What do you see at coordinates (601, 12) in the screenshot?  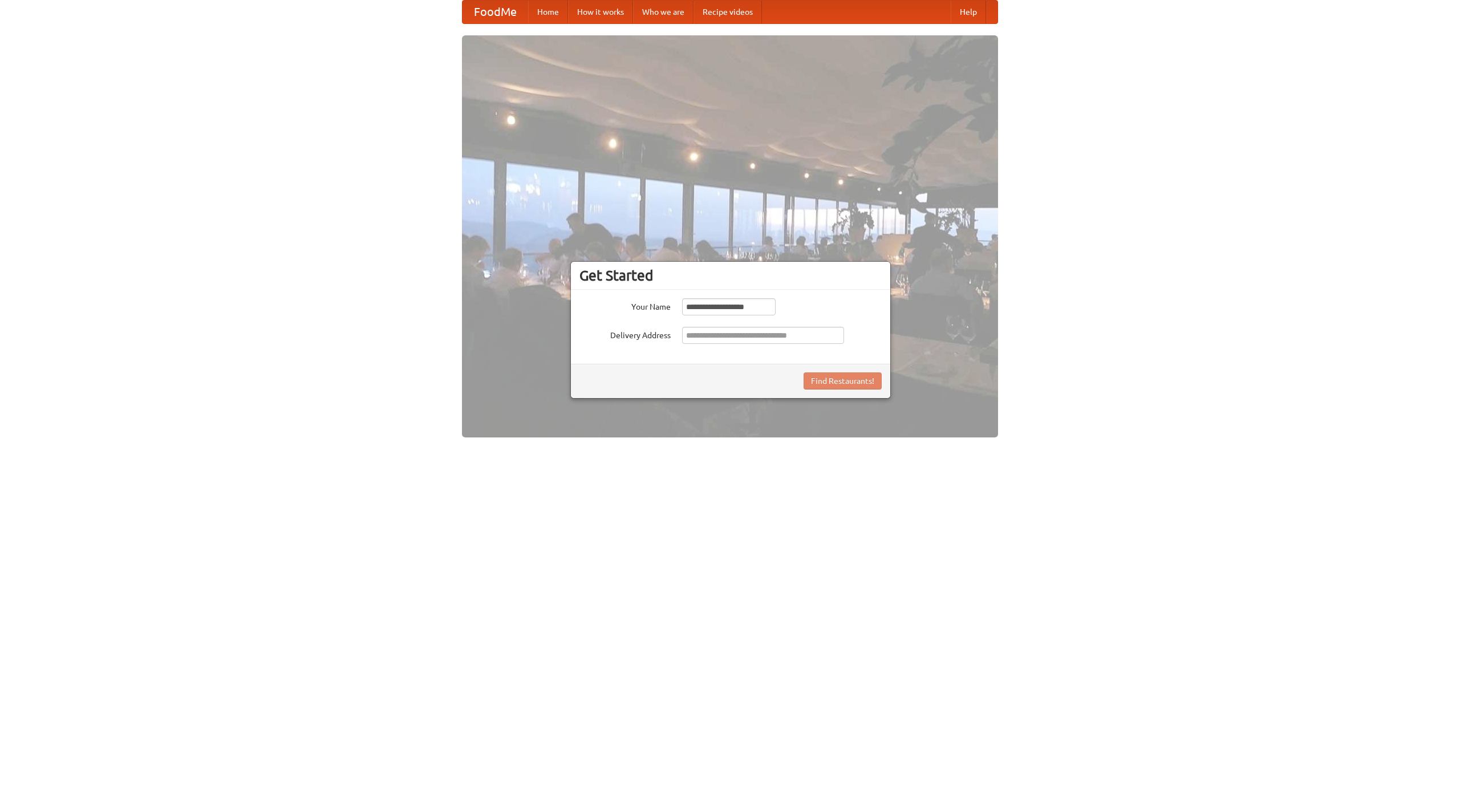 I see `a: How it works` at bounding box center [601, 12].